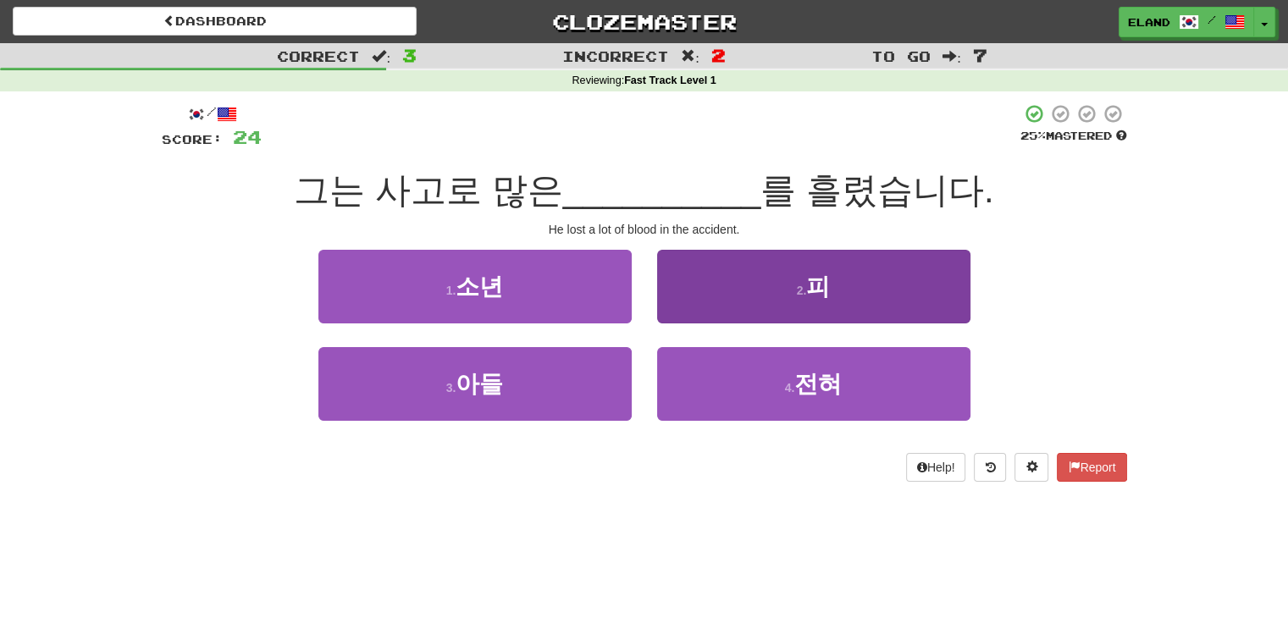  I want to click on span: Correct, so click(318, 56).